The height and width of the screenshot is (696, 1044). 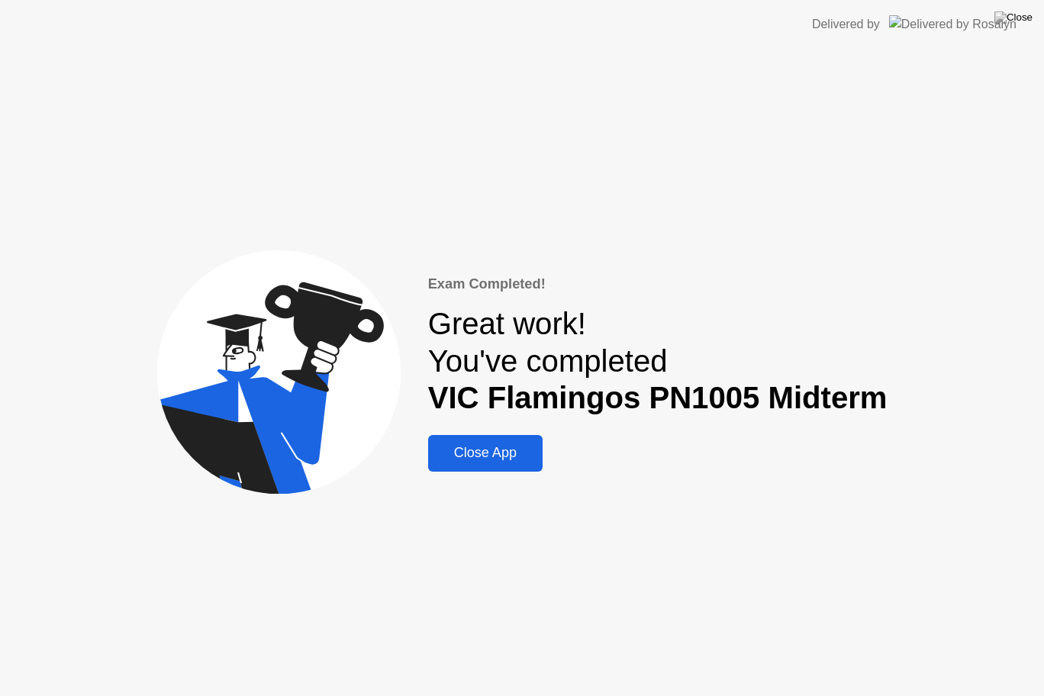 I want to click on img: Close, so click(x=1013, y=18).